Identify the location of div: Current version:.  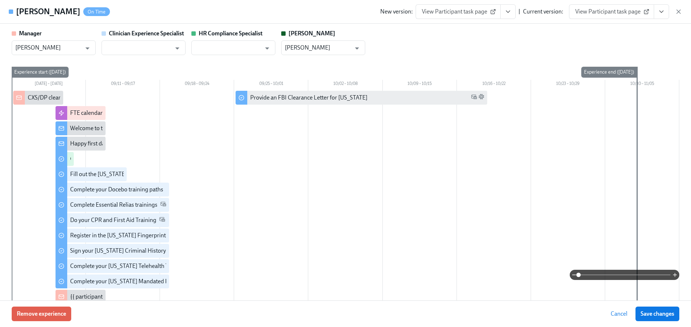
(543, 12).